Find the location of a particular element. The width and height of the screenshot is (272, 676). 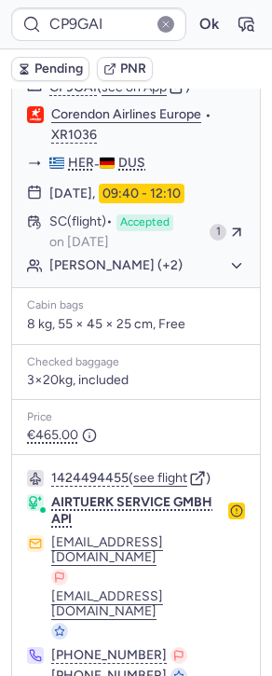

div: Cabin bags is located at coordinates (136, 306).